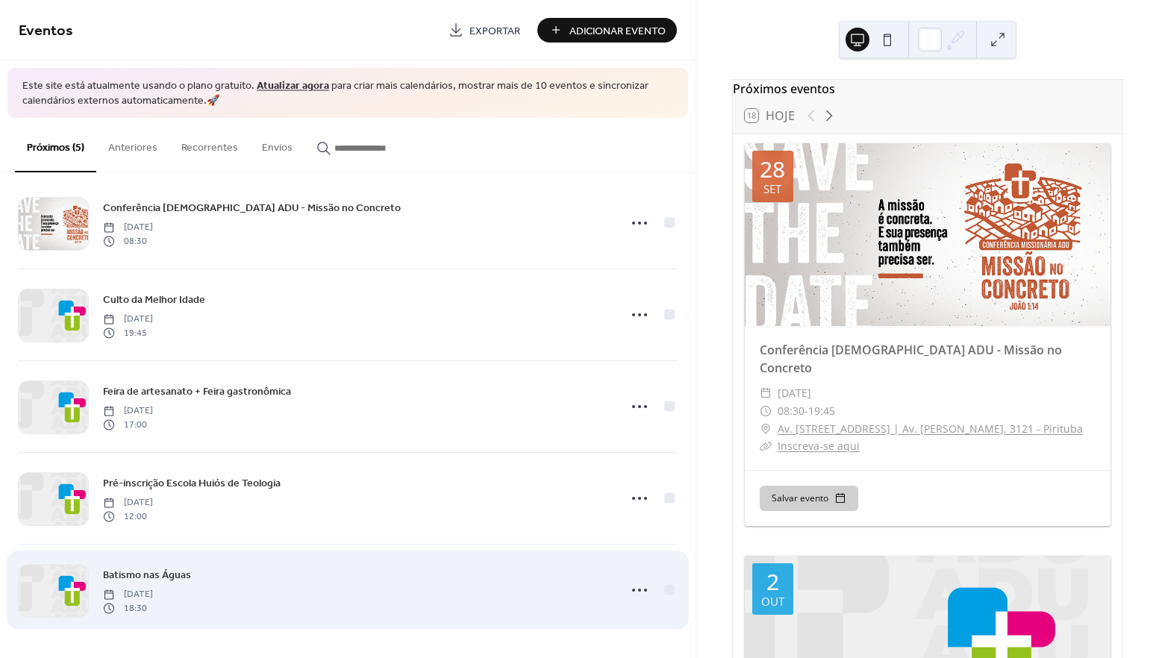 The height and width of the screenshot is (658, 1159). I want to click on a: Atualizar agora, so click(292, 86).